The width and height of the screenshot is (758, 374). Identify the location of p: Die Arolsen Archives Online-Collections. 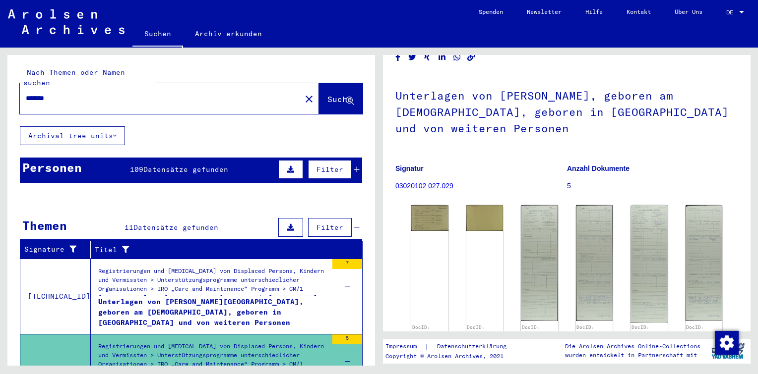
(632, 347).